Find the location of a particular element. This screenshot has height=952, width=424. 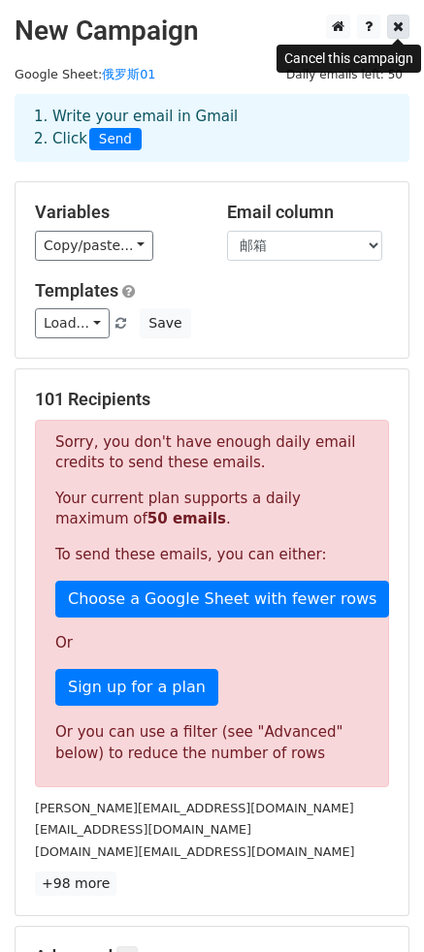

p: Or is located at coordinates (211, 643).